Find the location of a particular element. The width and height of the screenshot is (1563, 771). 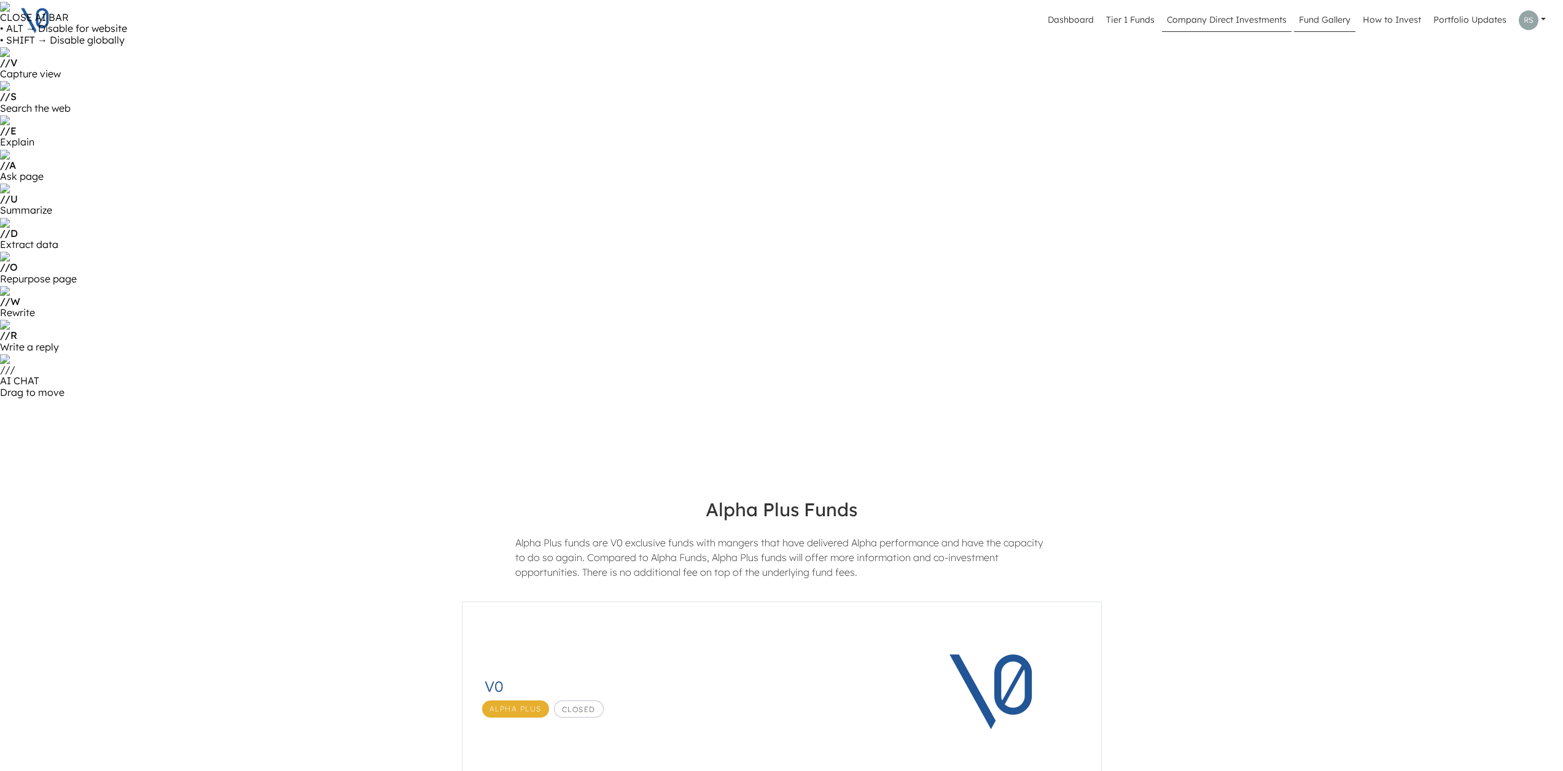

span: Closed is located at coordinates (578, 709).